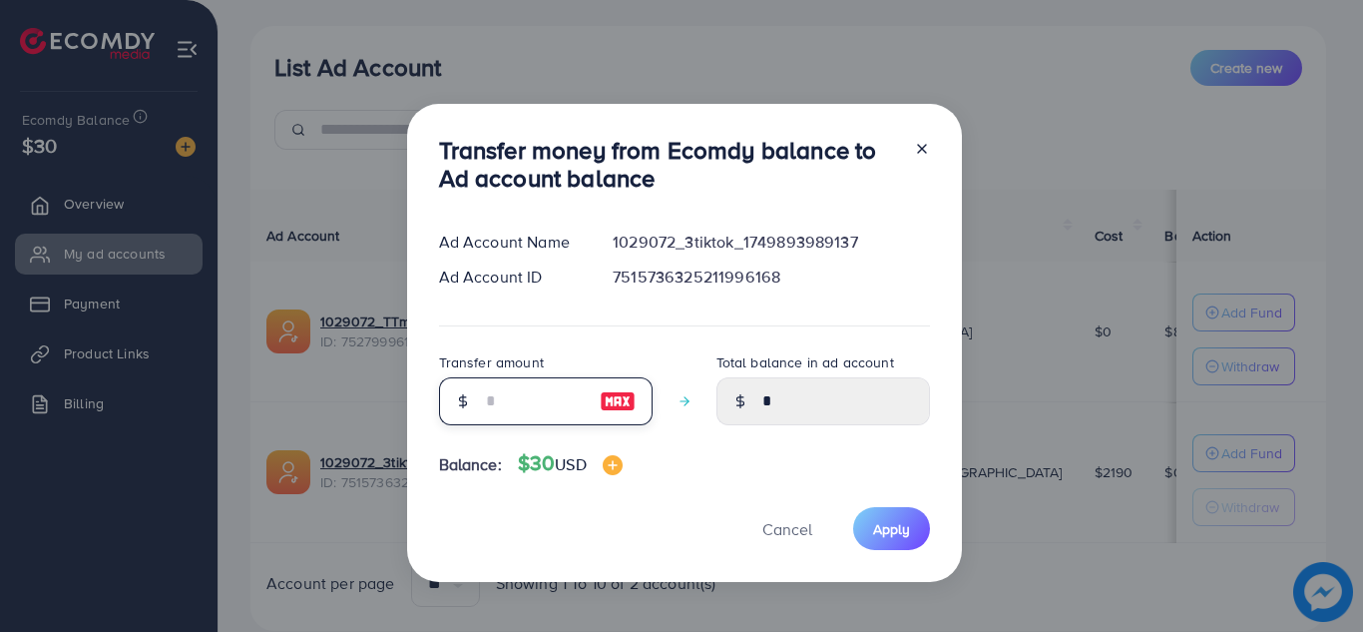 The image size is (1363, 632). I want to click on span: Cancel, so click(787, 529).